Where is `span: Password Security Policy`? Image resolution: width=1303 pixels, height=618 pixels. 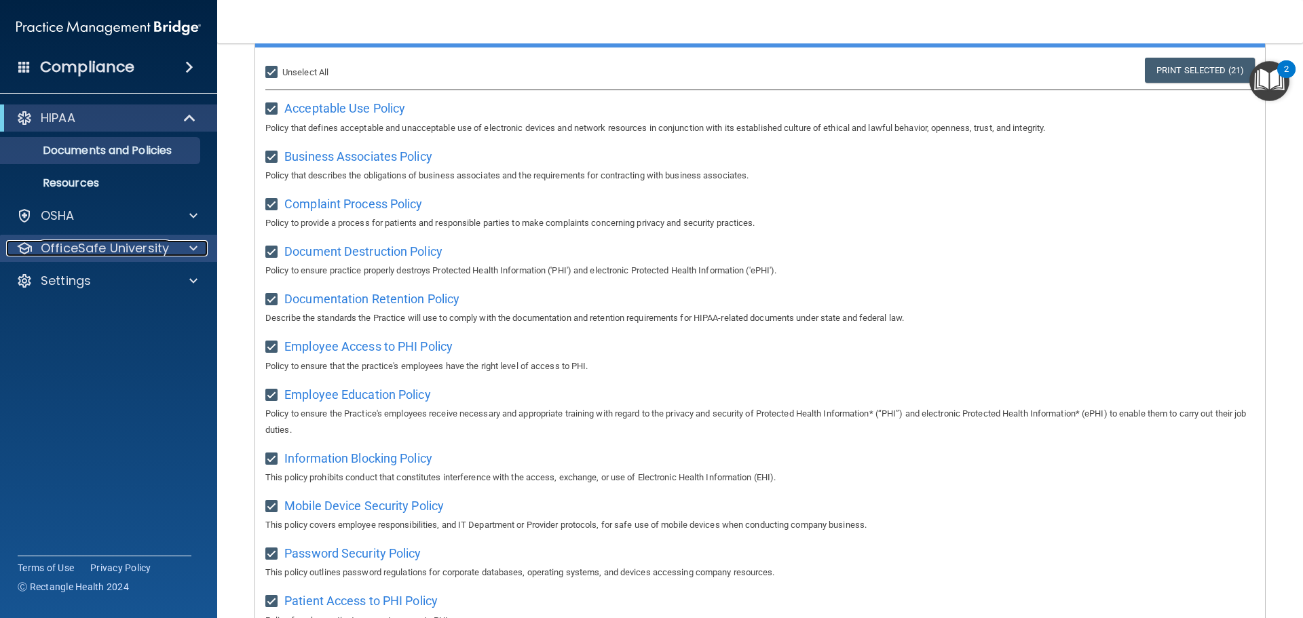
span: Password Security Policy is located at coordinates (352, 553).